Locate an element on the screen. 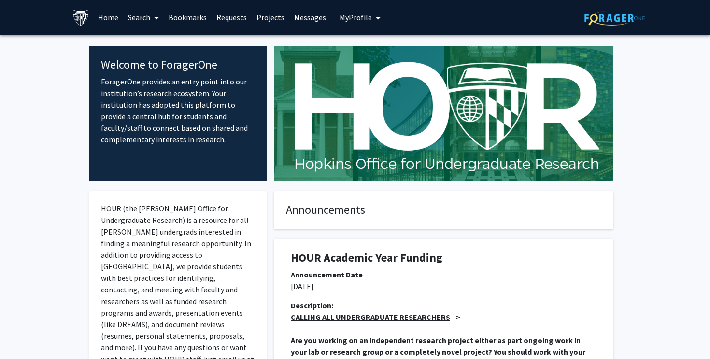 The image size is (710, 359). a: Home is located at coordinates (108, 17).